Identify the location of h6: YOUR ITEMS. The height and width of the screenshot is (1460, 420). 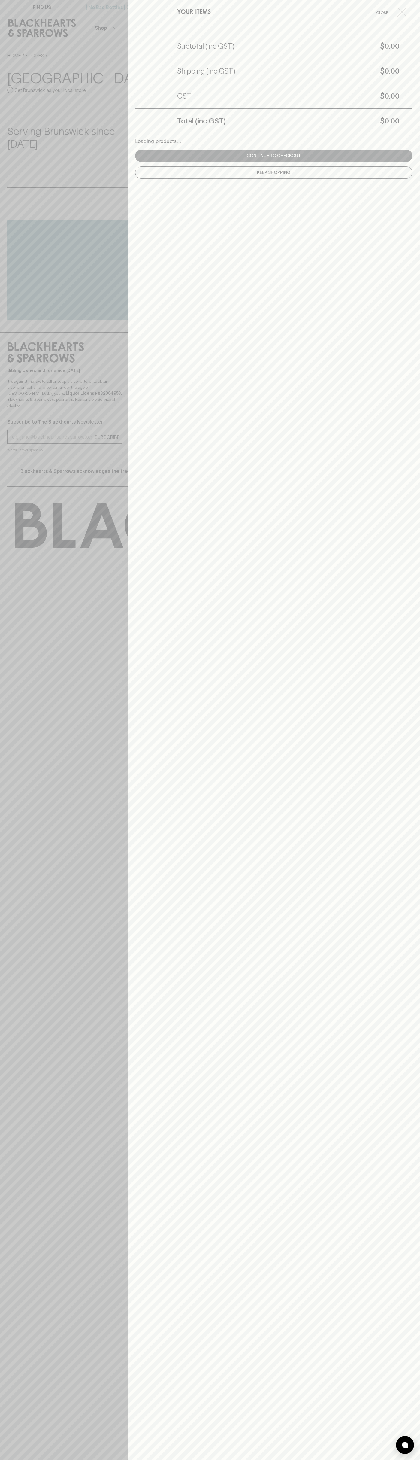
(194, 12).